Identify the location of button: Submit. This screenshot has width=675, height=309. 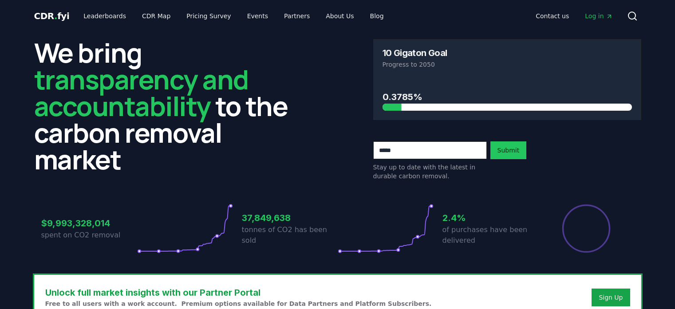
(509, 150).